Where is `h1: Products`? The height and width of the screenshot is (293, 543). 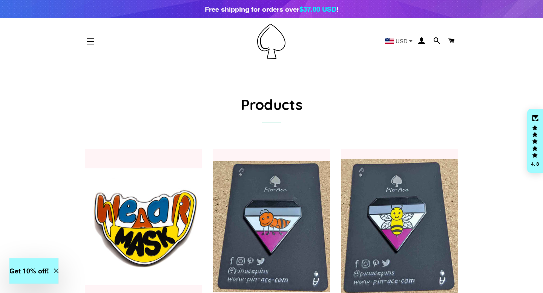
h1: Products is located at coordinates (271, 104).